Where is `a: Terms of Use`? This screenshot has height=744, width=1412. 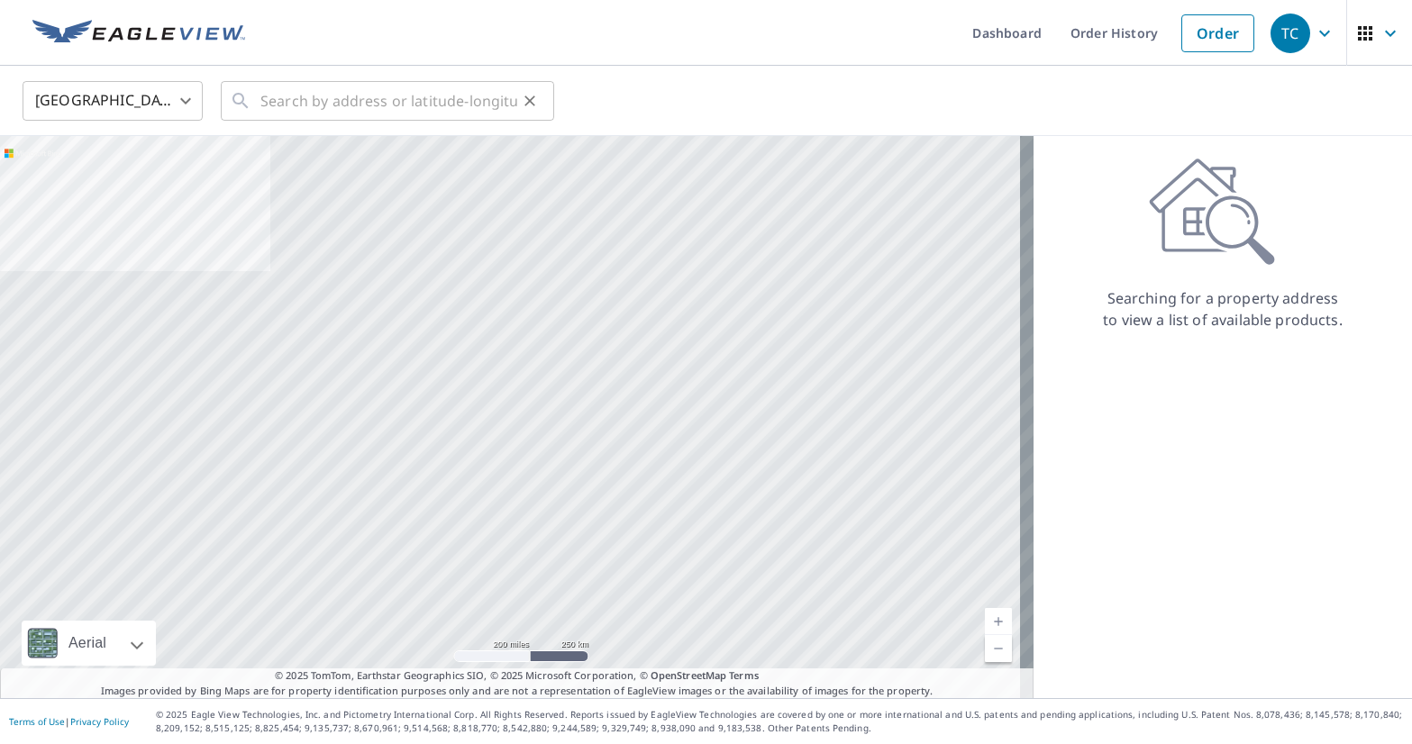
a: Terms of Use is located at coordinates (37, 722).